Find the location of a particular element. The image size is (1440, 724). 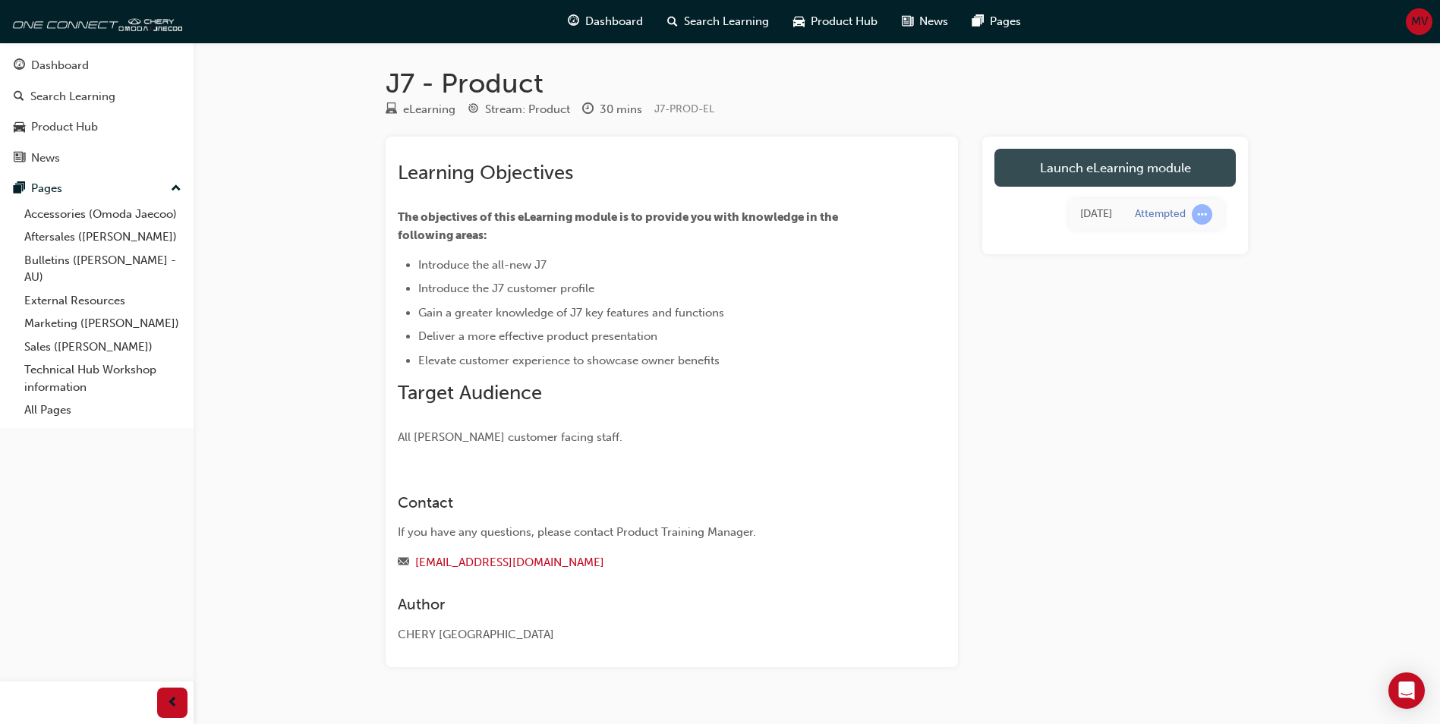

img: oneconnect is located at coordinates (95, 21).